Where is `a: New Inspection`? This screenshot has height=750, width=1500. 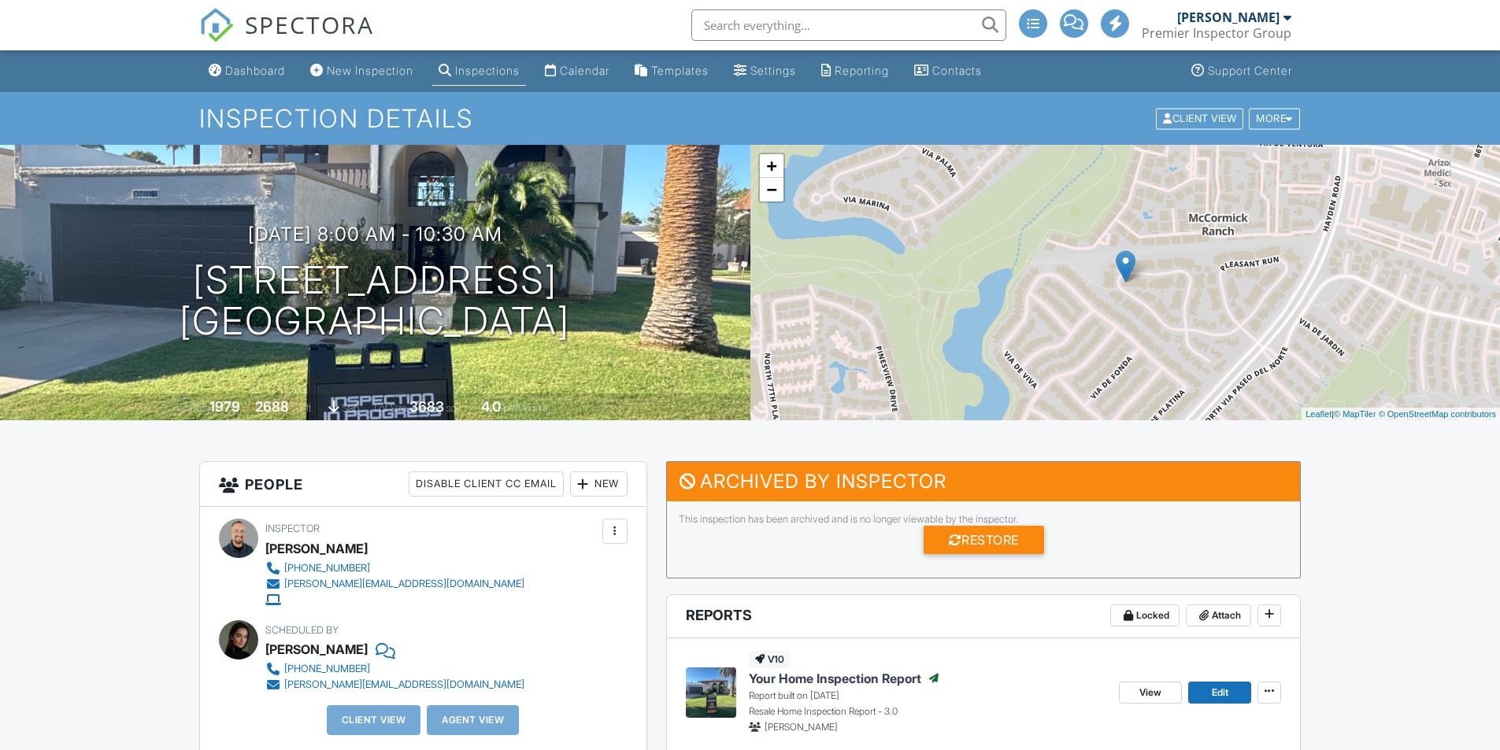 a: New Inspection is located at coordinates (361, 71).